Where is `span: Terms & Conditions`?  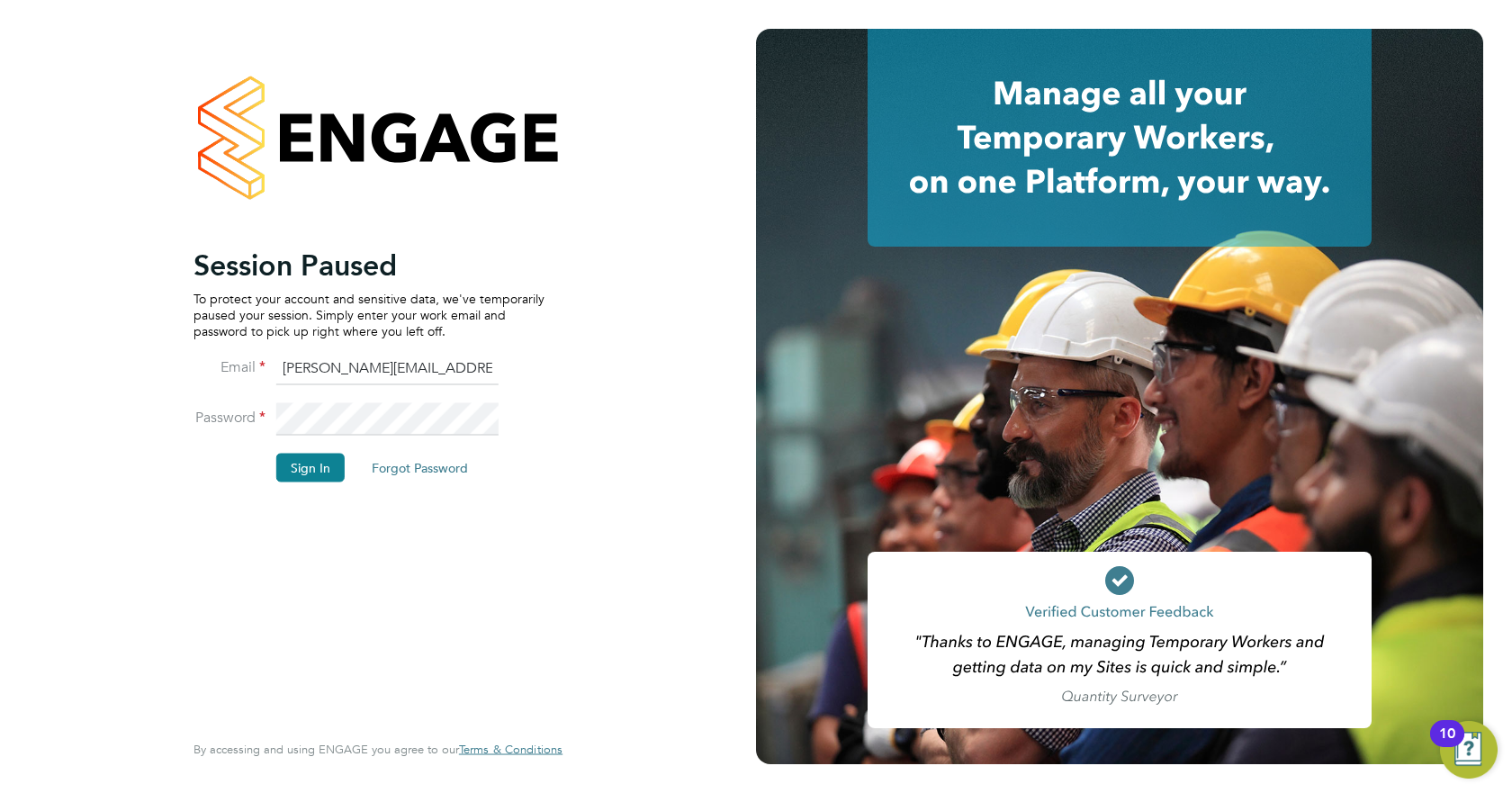
span: Terms & Conditions is located at coordinates (510, 749).